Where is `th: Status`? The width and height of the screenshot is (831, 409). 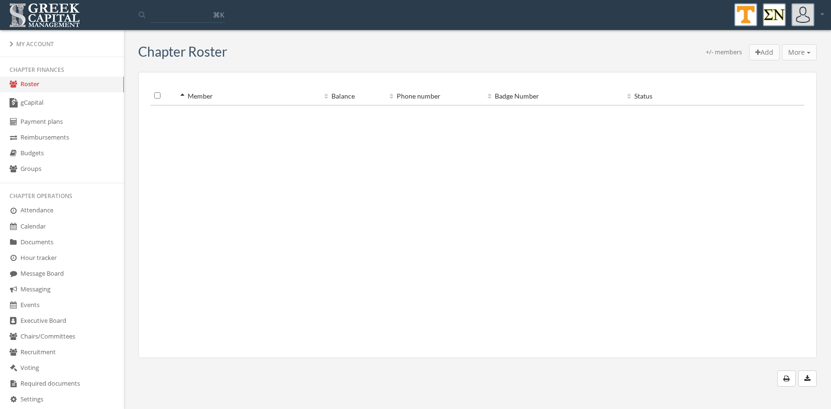 th: Status is located at coordinates (693, 96).